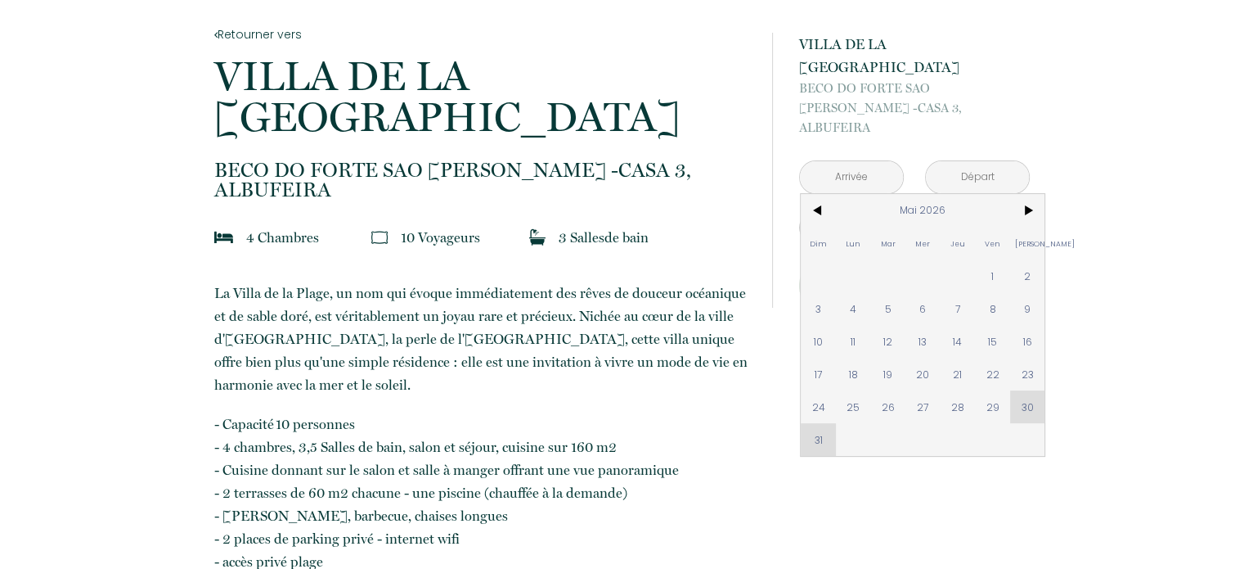  Describe the element at coordinates (818, 374) in the screenshot. I see `span: 17` at that location.